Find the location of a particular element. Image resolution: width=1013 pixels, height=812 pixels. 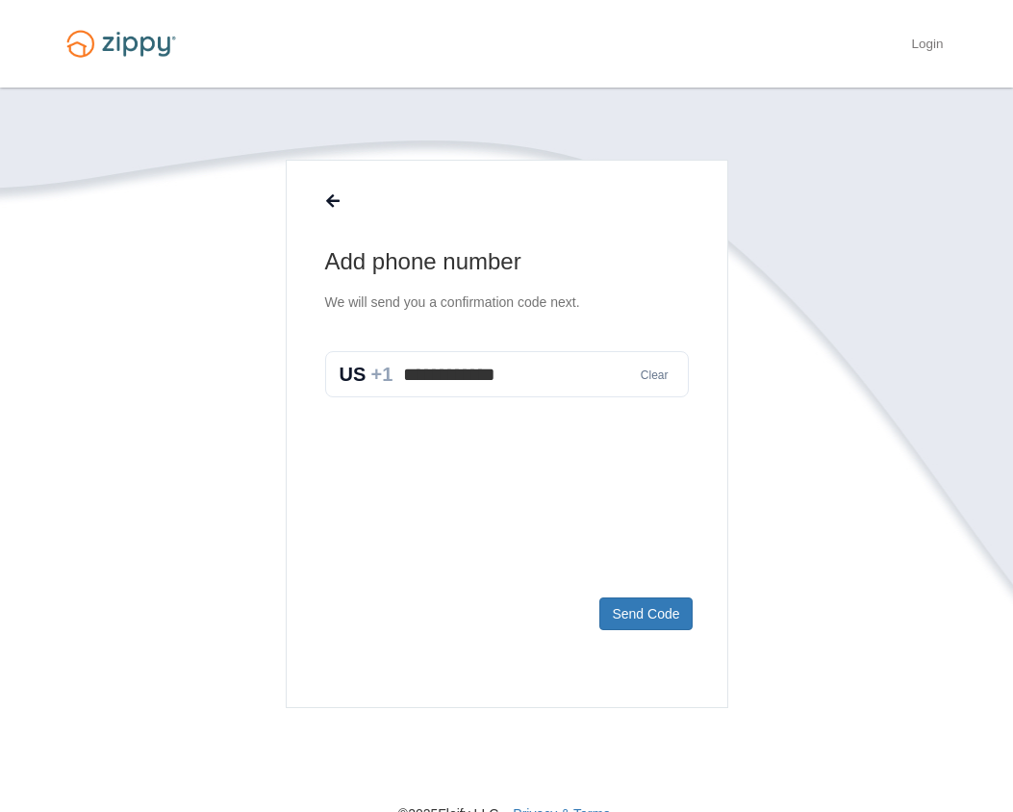

img: Logo is located at coordinates (121, 43).